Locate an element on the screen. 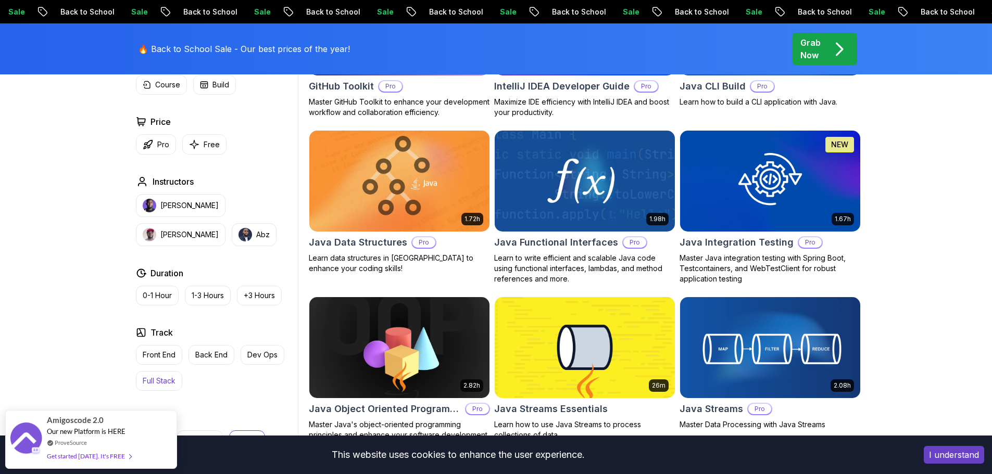 This screenshot has width=992, height=474. a: Java Streams card2.08hJava StreamsProMaster Data Processing with Java Streams is located at coordinates (770, 363).